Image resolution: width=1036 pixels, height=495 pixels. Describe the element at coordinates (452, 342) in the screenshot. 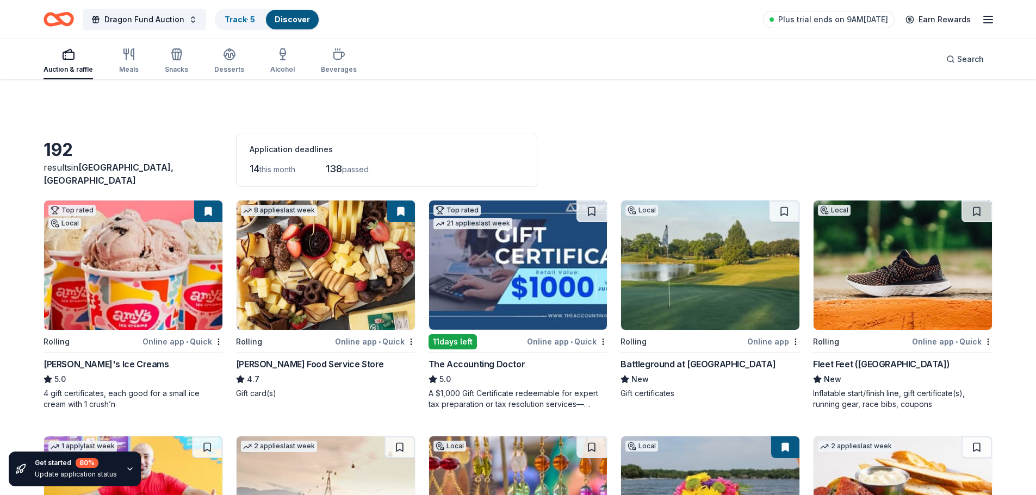

I see `div: 11 days left` at that location.